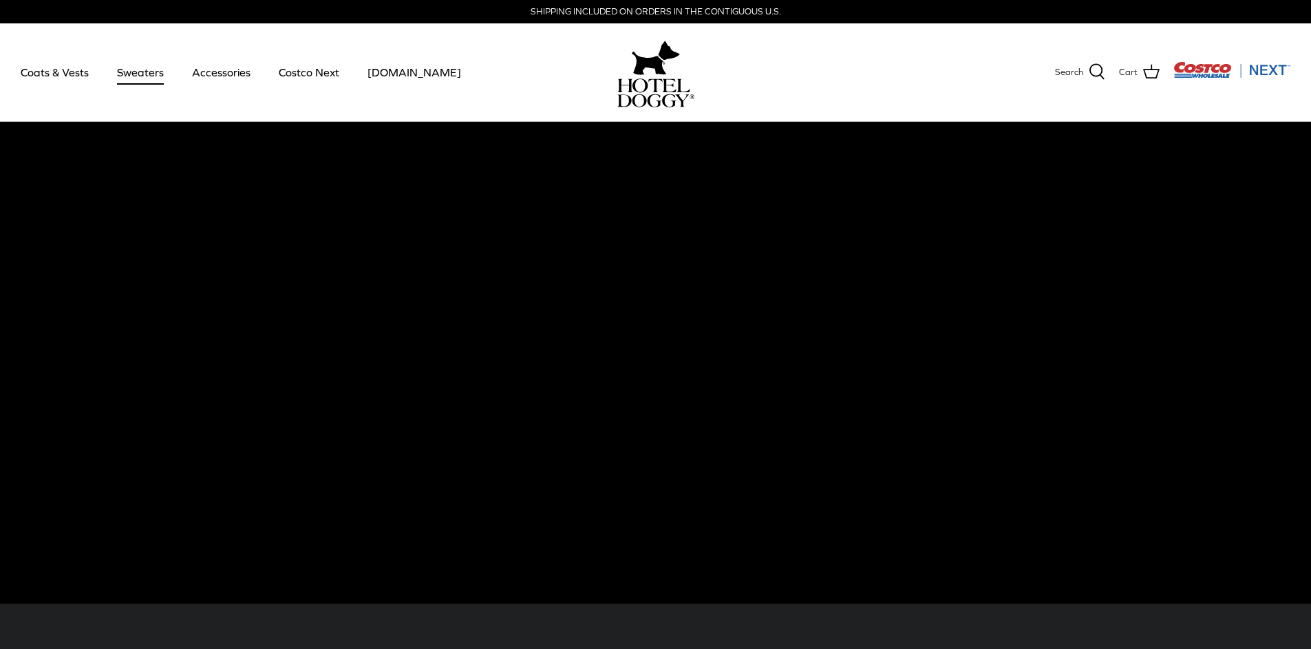 This screenshot has height=649, width=1311. What do you see at coordinates (1080, 72) in the screenshot?
I see `a: Search` at bounding box center [1080, 72].